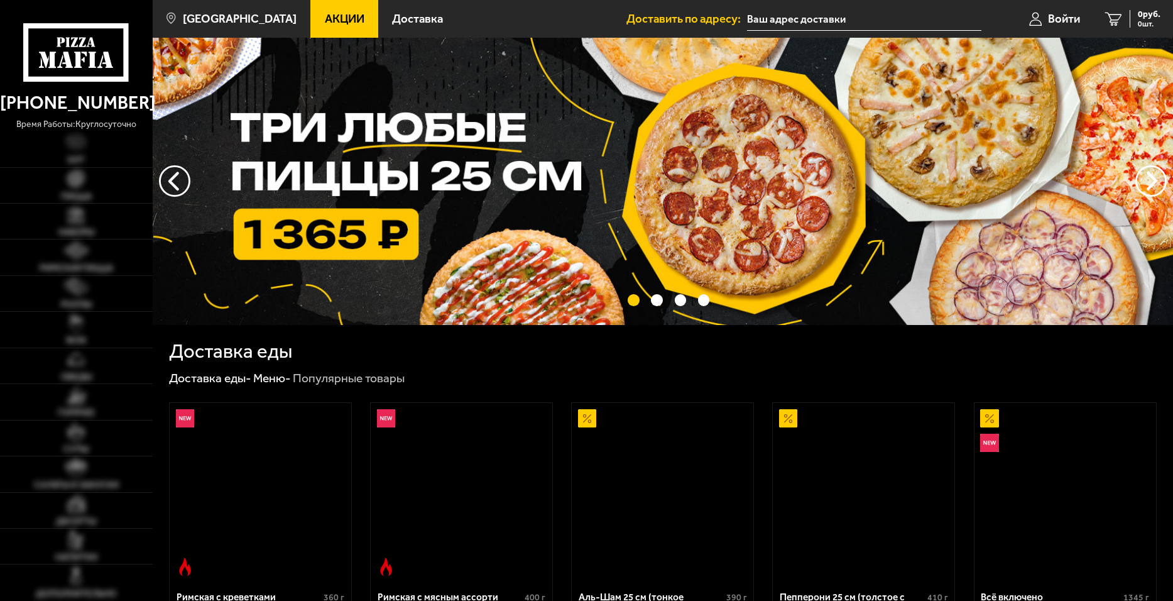 The image size is (1173, 601). What do you see at coordinates (76, 232) in the screenshot?
I see `span: Наборы` at bounding box center [76, 232].